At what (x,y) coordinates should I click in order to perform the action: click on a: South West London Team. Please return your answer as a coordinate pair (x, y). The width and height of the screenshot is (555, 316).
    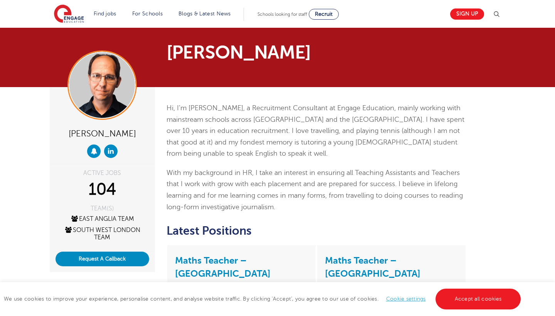
    Looking at the image, I should click on (102, 234).